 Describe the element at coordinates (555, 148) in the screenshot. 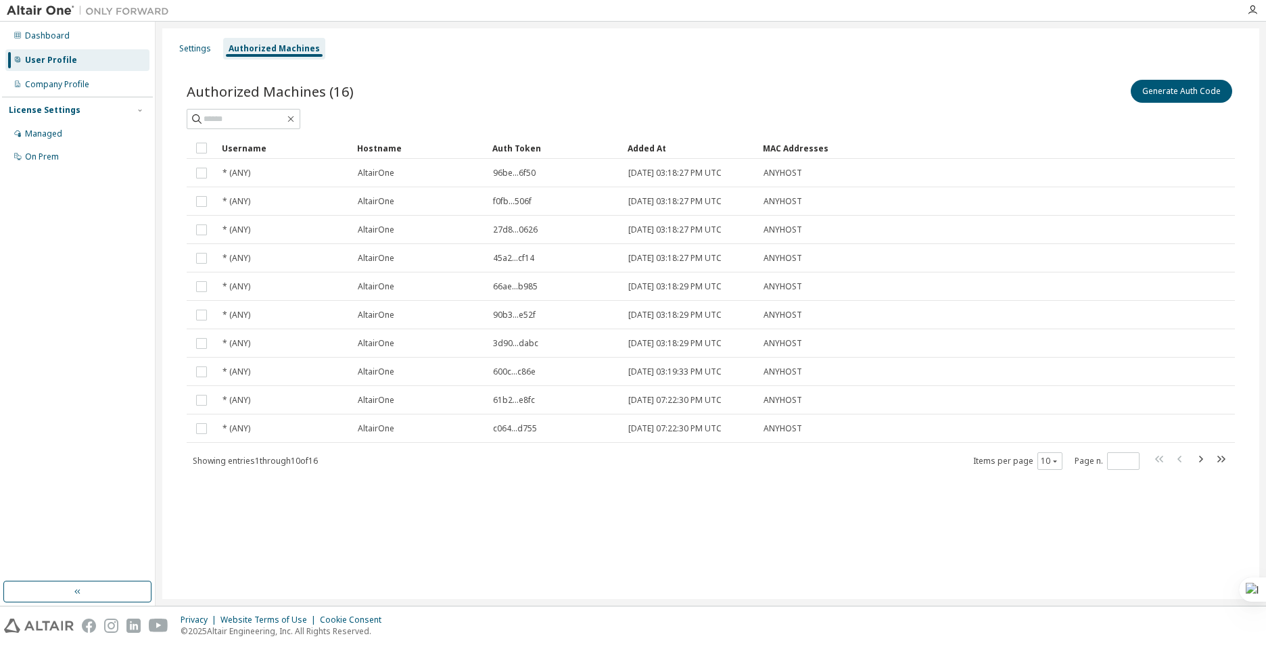

I see `div: Auth Token` at that location.